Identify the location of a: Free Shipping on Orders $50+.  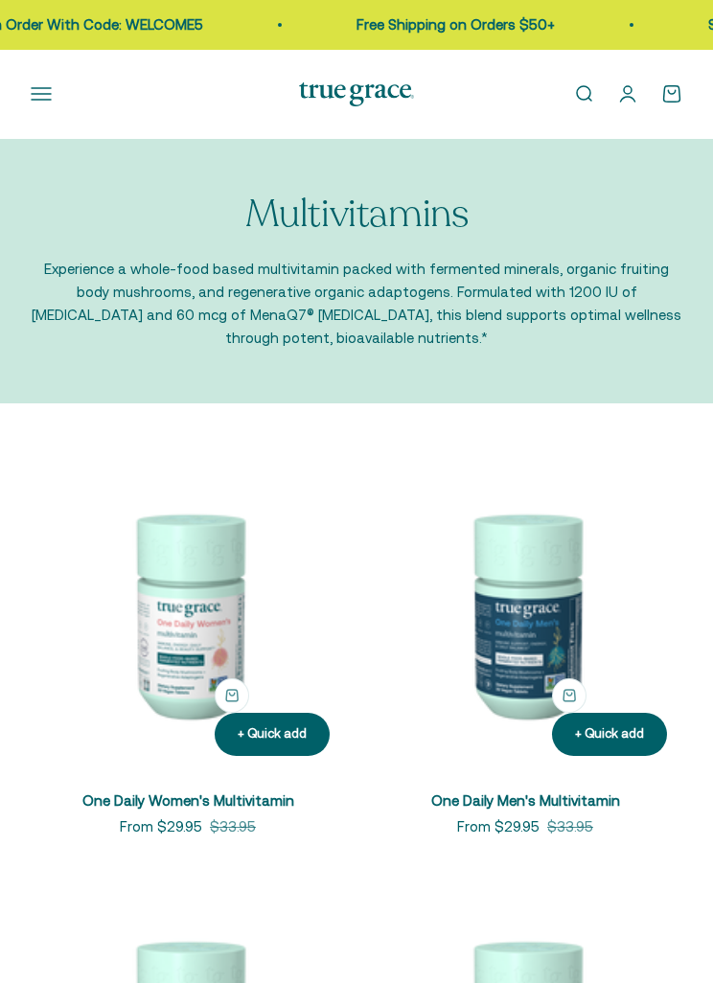
(454, 24).